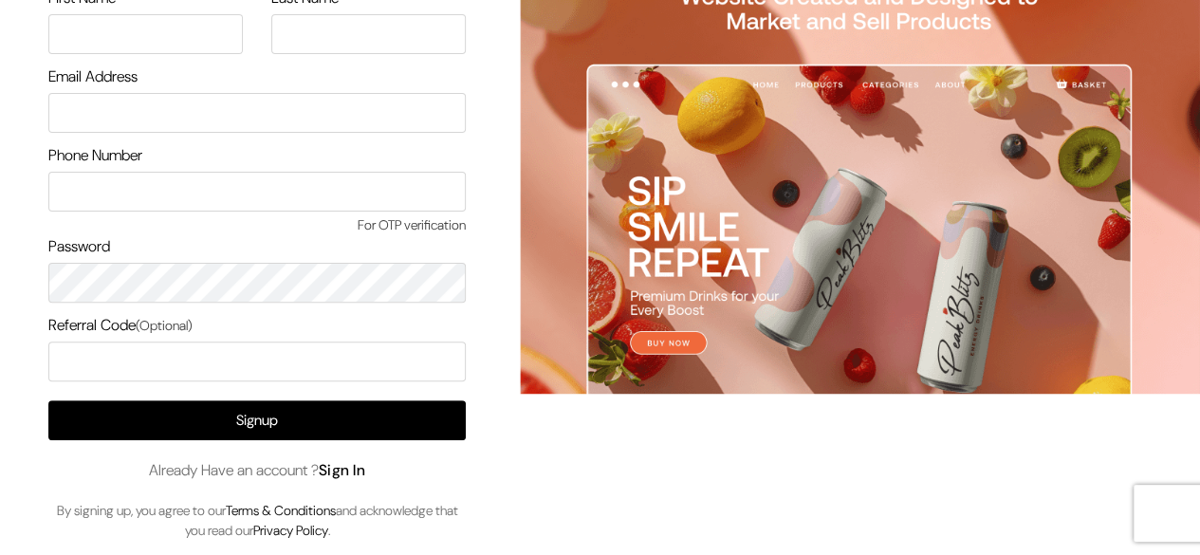 Image resolution: width=1200 pixels, height=555 pixels. Describe the element at coordinates (281, 510) in the screenshot. I see `a: Terms & Conditions` at that location.